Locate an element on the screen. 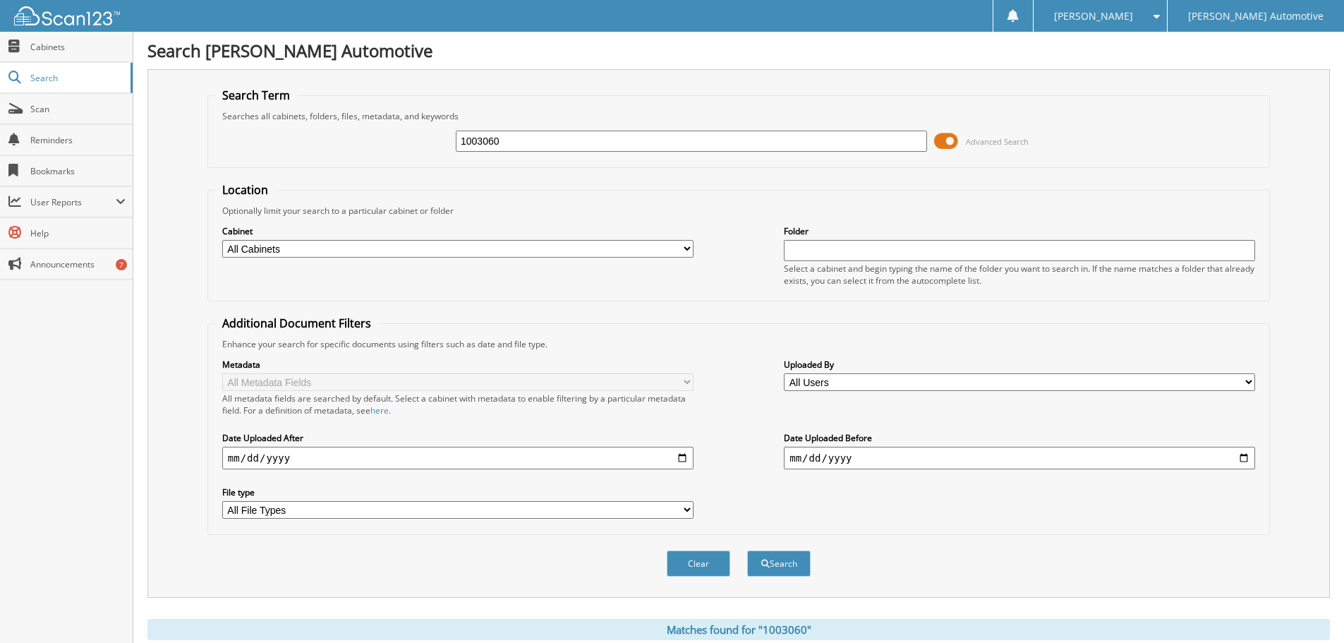  span: Scan is located at coordinates (78, 109).